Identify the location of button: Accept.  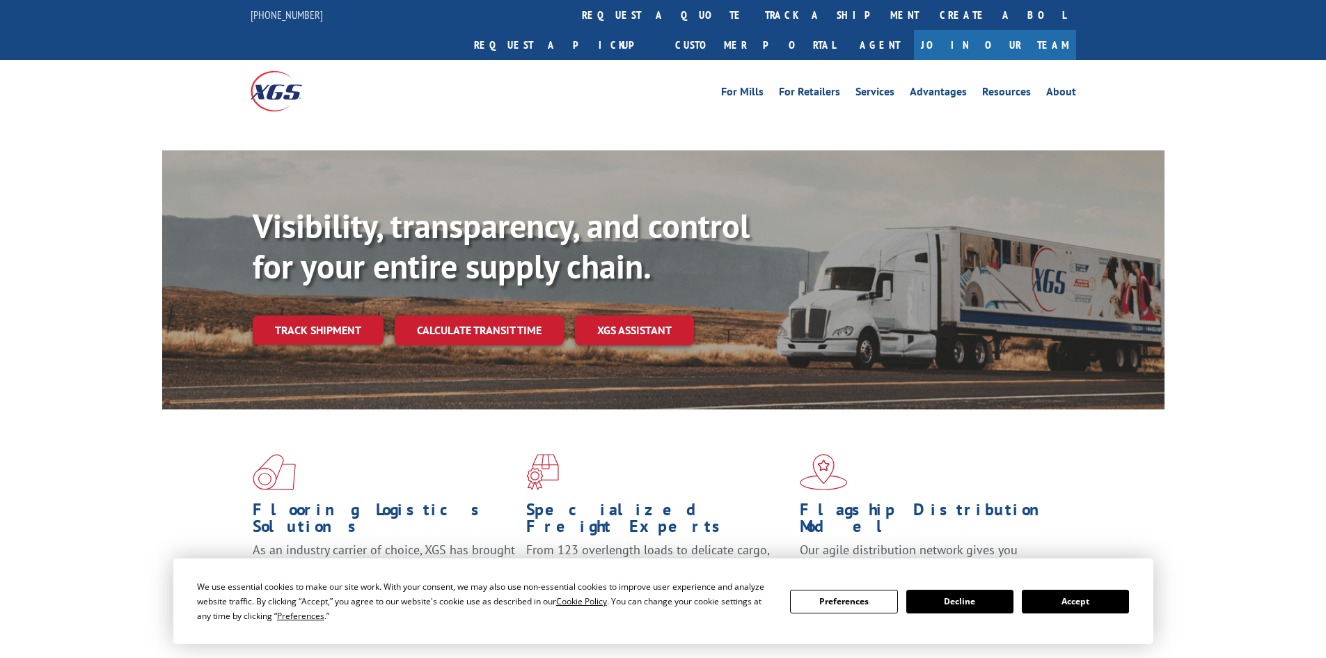
(1075, 601).